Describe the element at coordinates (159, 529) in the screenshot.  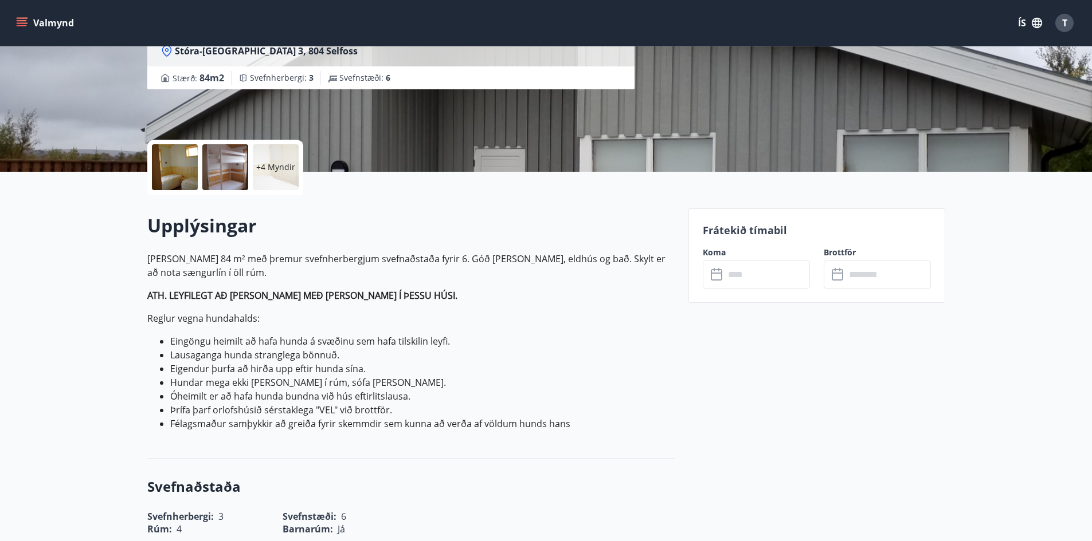
I see `span: Rúm :` at that location.